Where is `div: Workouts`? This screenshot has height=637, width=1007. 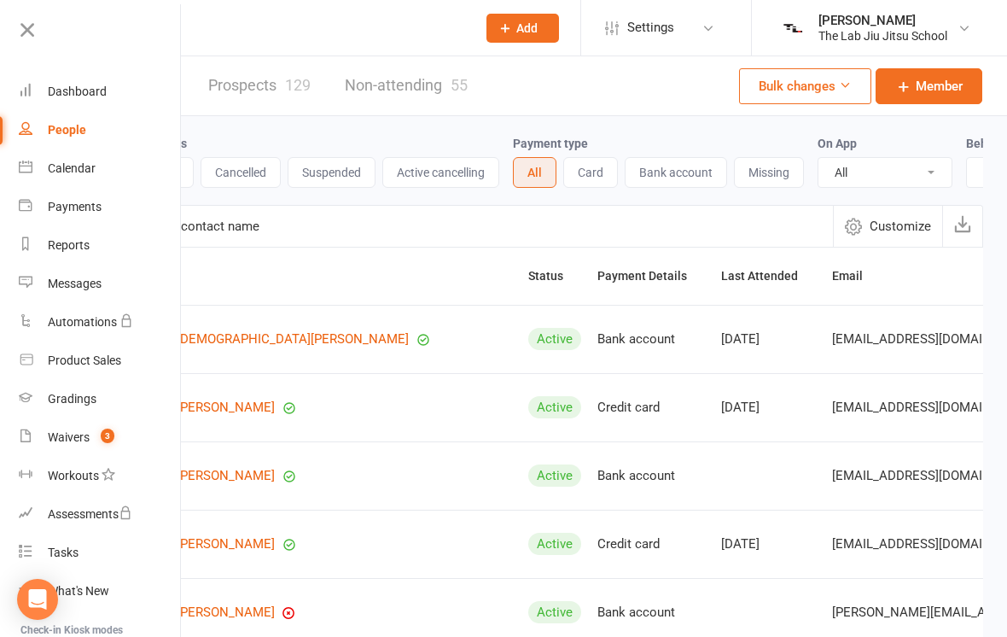 div: Workouts is located at coordinates (73, 476).